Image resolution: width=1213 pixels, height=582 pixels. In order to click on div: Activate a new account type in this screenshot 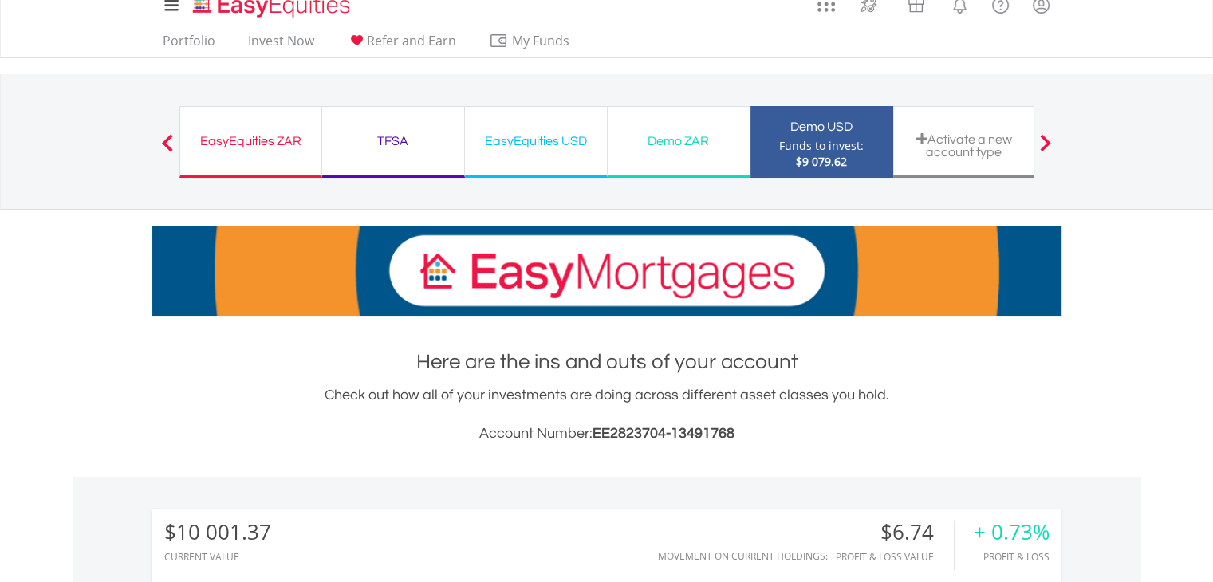, I will do `click(964, 145)`.